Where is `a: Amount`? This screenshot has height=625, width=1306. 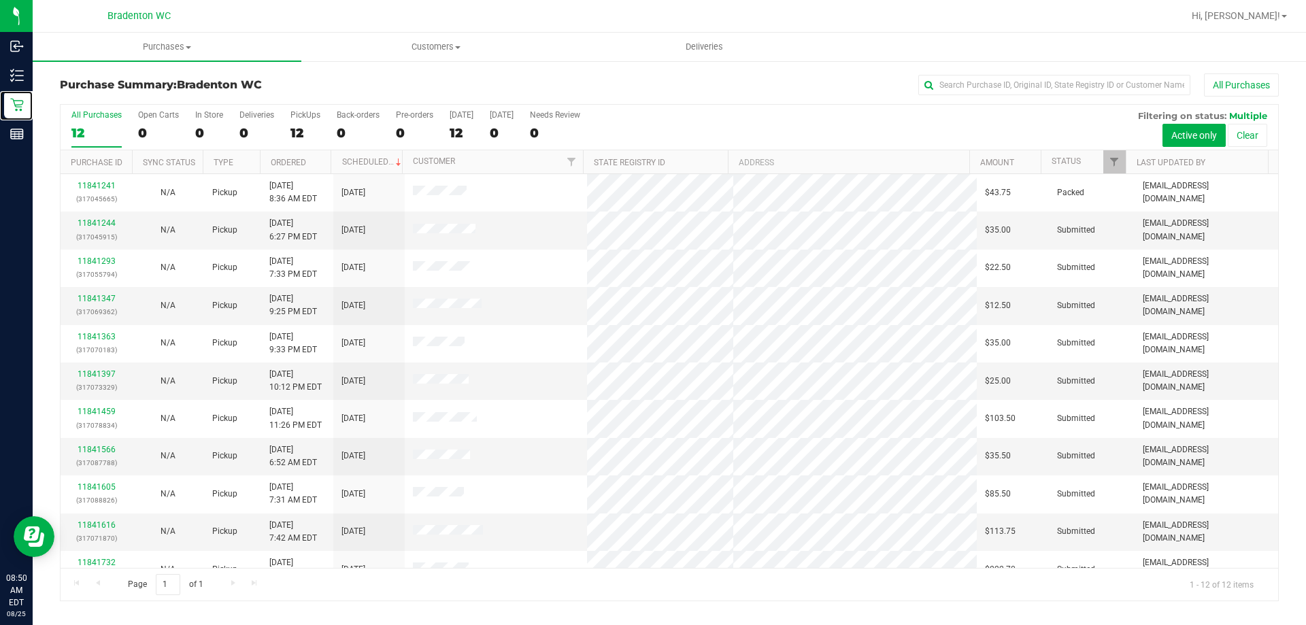
a: Amount is located at coordinates (997, 163).